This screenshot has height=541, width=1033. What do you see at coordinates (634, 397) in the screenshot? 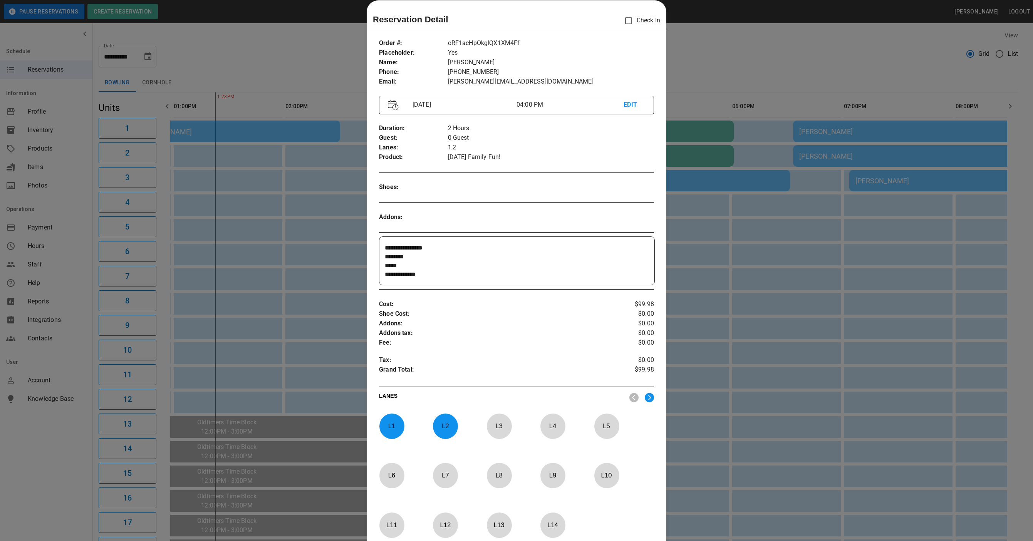
I see `img: nav_left.svg` at bounding box center [634, 397].